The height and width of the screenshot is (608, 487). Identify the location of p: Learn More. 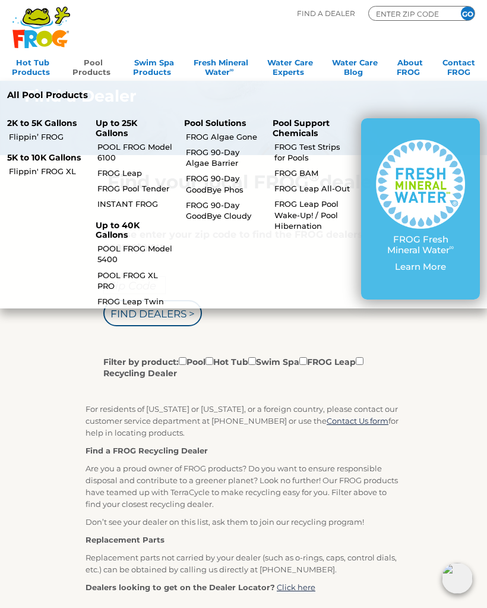
(421, 267).